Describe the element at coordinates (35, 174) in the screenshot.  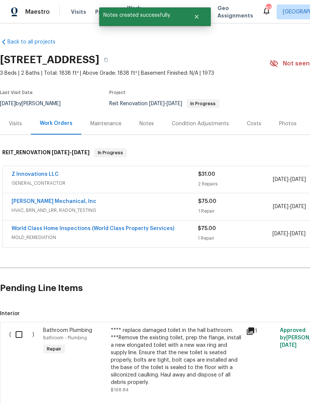
I see `a: Z Innovations LLC` at that location.